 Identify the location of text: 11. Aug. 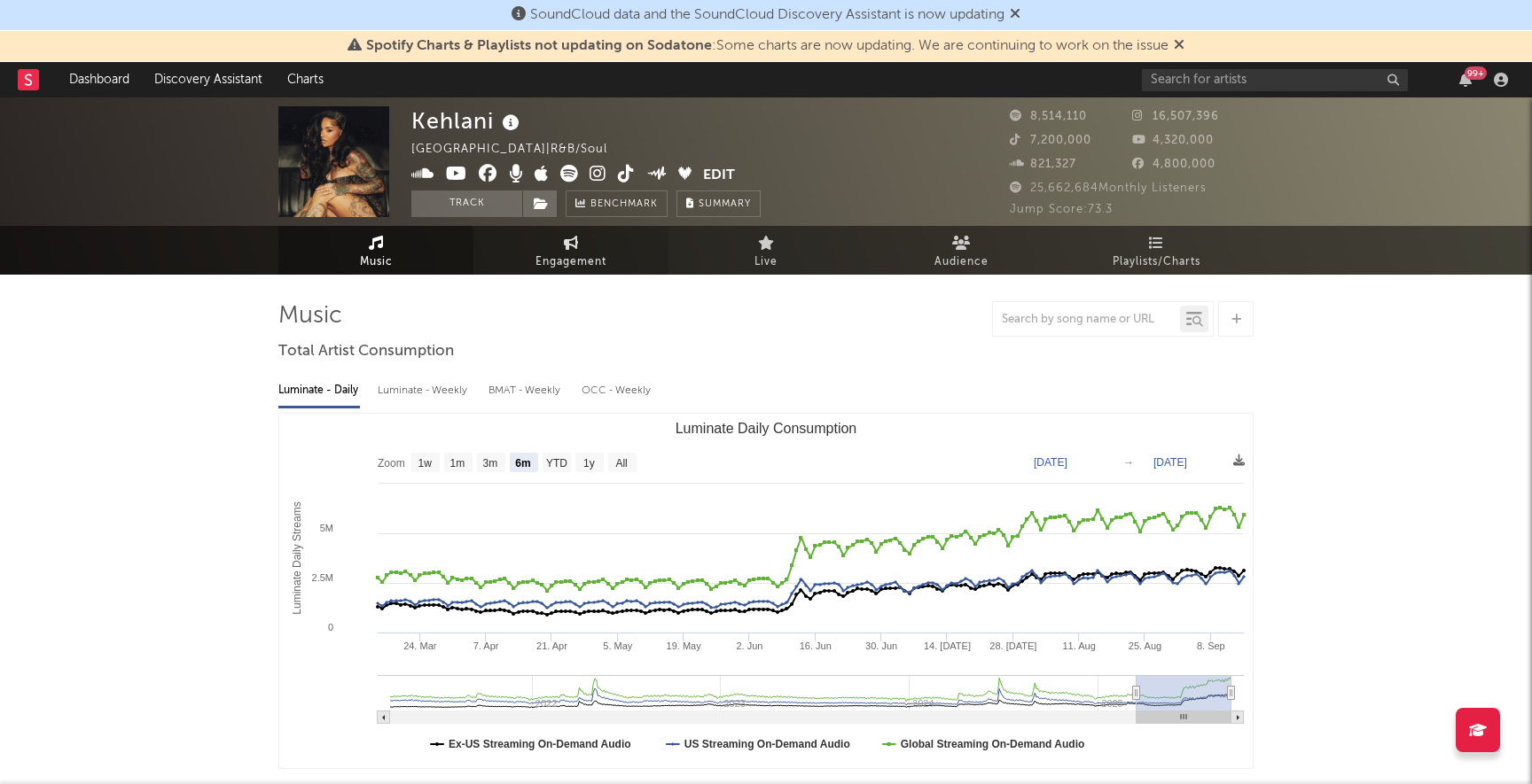
(1078, 646).